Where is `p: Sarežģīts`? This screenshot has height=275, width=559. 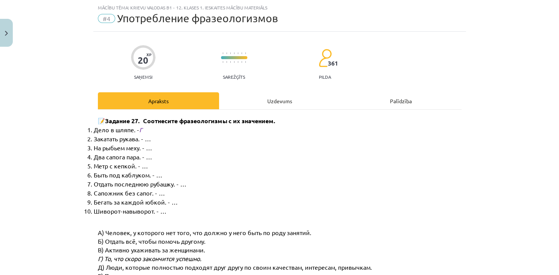 p: Sarežģīts is located at coordinates (234, 77).